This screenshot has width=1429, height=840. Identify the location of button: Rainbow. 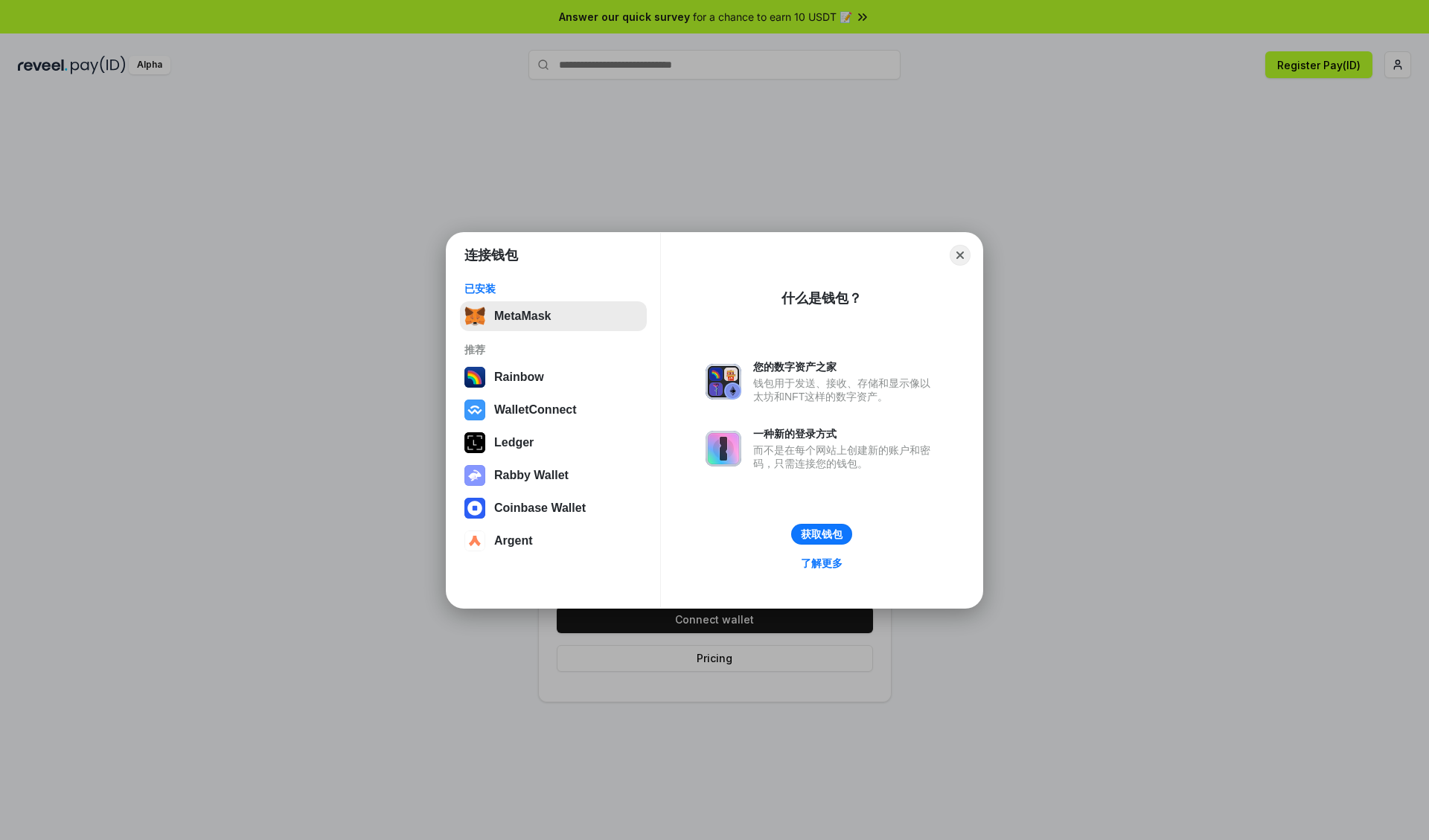
(553, 377).